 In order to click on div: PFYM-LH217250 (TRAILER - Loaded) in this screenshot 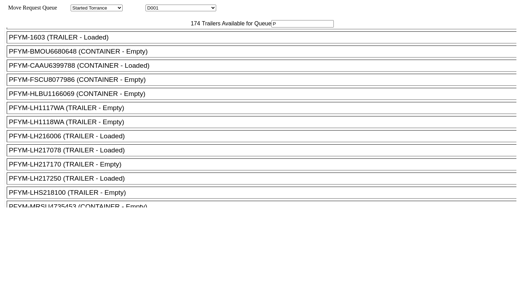, I will do `click(265, 179)`.